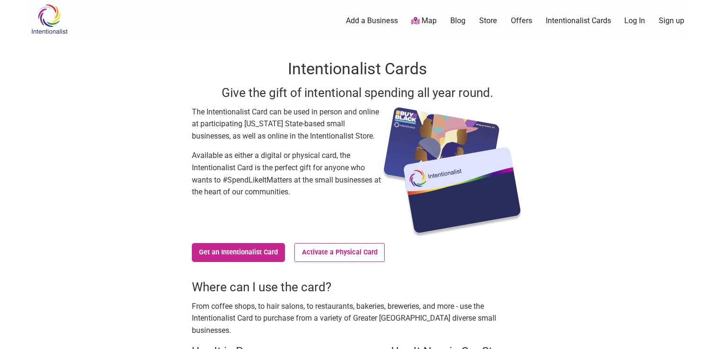 Image resolution: width=715 pixels, height=349 pixels. Describe the element at coordinates (521, 21) in the screenshot. I see `a: Offers` at that location.